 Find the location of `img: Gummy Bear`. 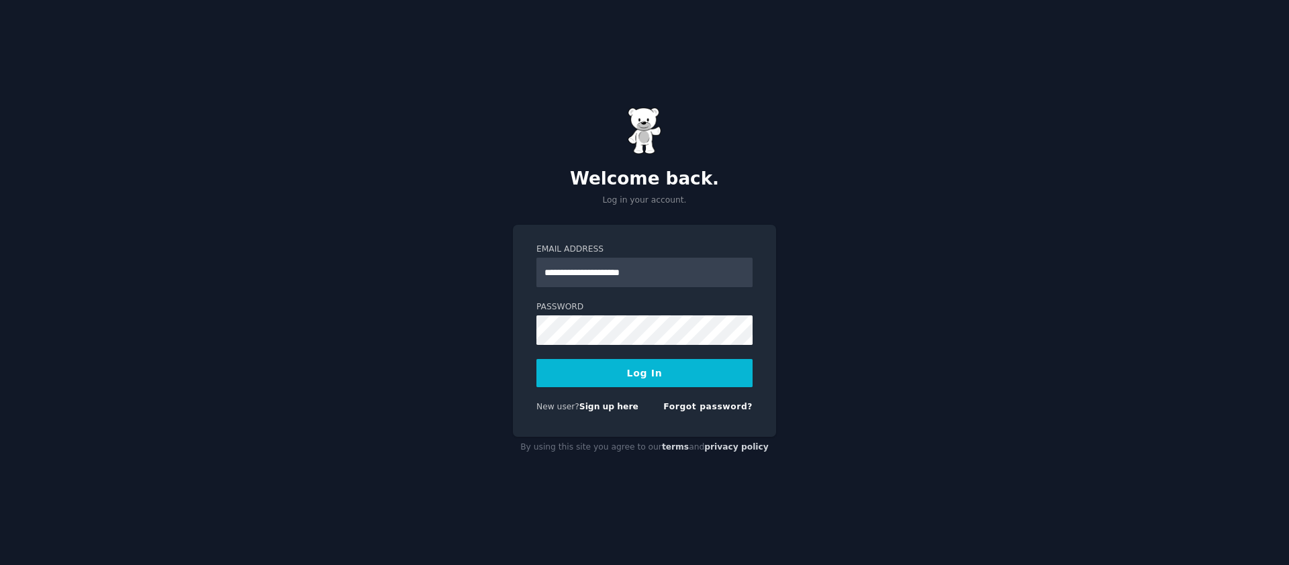

img: Gummy Bear is located at coordinates (645, 131).